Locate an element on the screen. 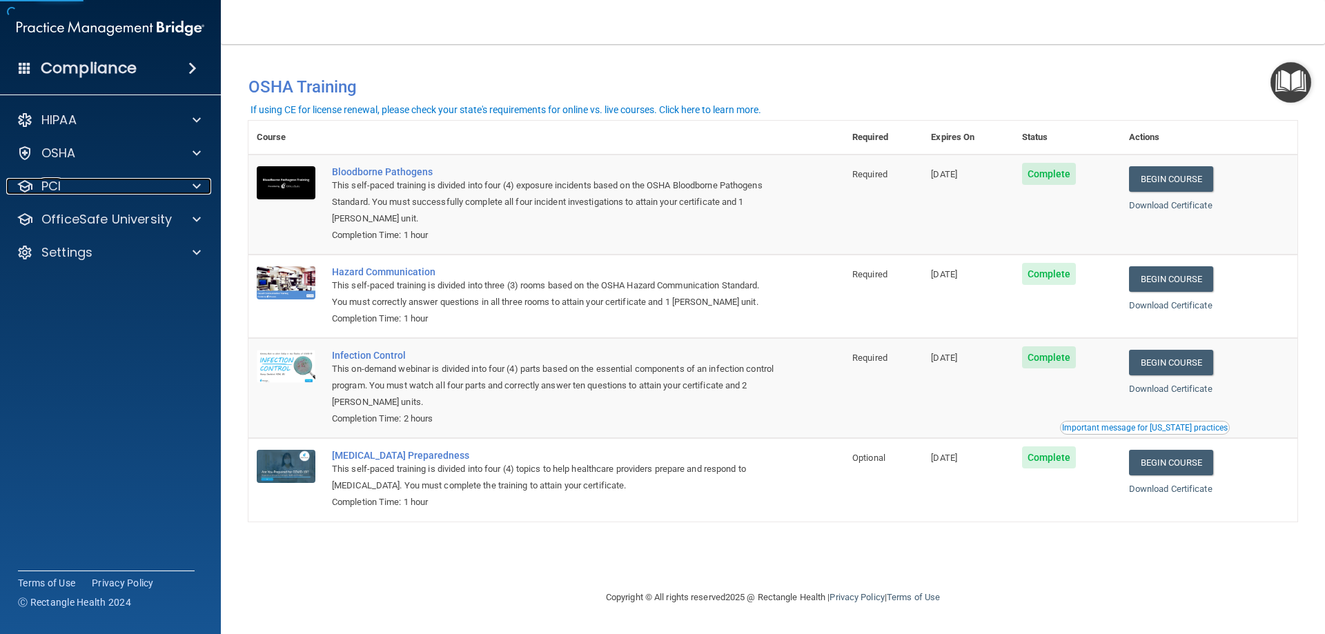  div: This on-demand webinar is divided into four (4) parts based on the essential components of an inf... is located at coordinates (553, 386).